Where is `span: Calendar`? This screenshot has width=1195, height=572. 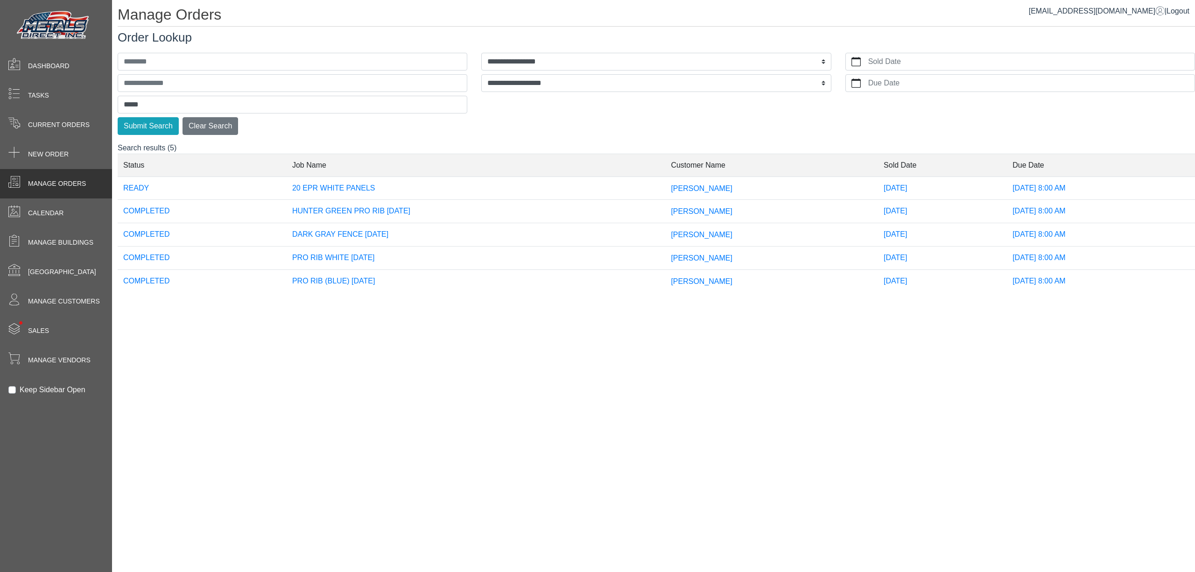 span: Calendar is located at coordinates (46, 213).